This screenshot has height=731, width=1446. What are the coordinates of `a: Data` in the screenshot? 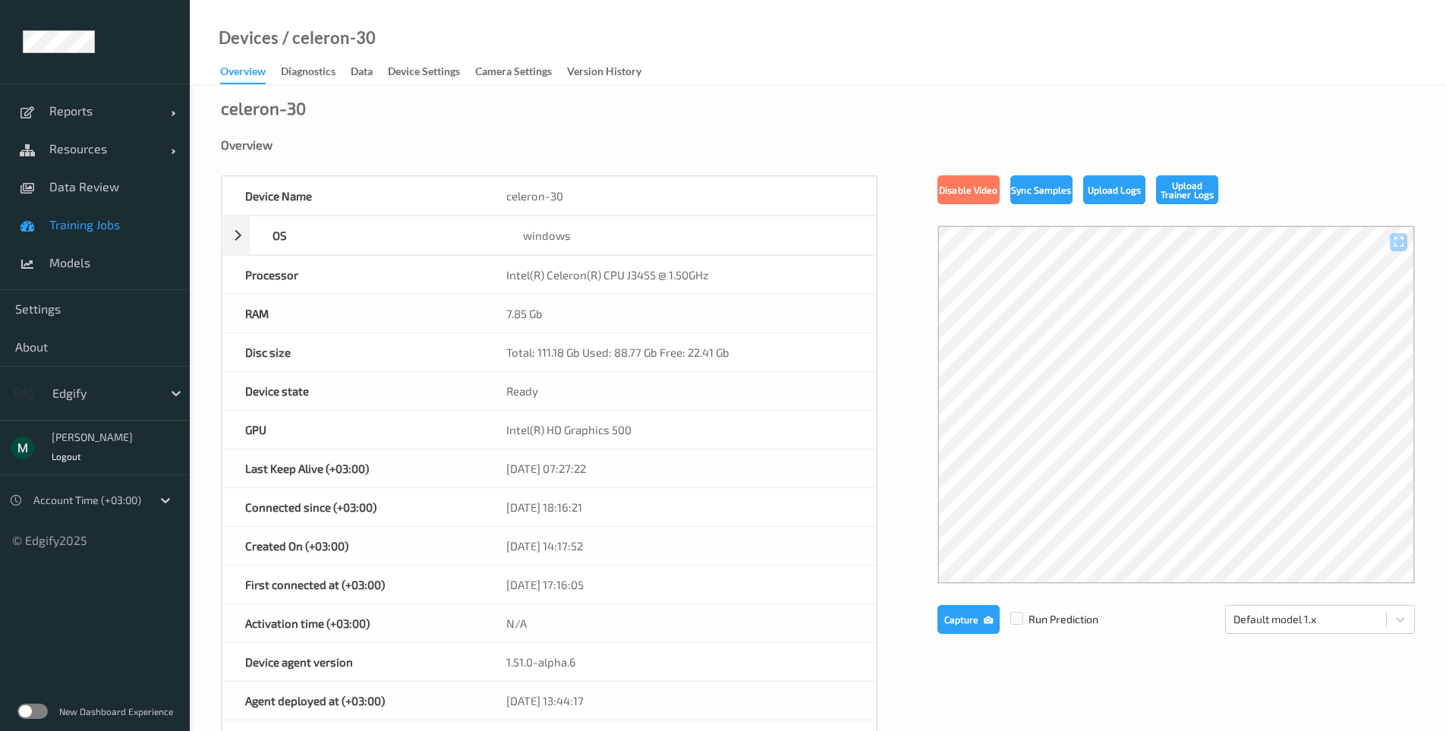 It's located at (369, 72).